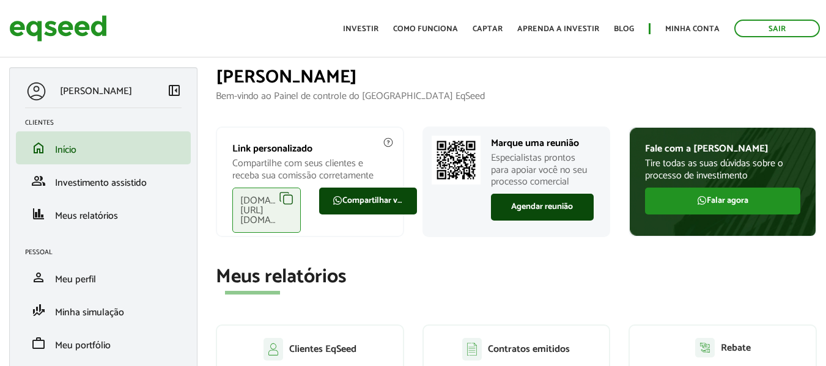 The width and height of the screenshot is (826, 366). Describe the element at coordinates (103, 311) in the screenshot. I see `li: Minha simulação` at that location.